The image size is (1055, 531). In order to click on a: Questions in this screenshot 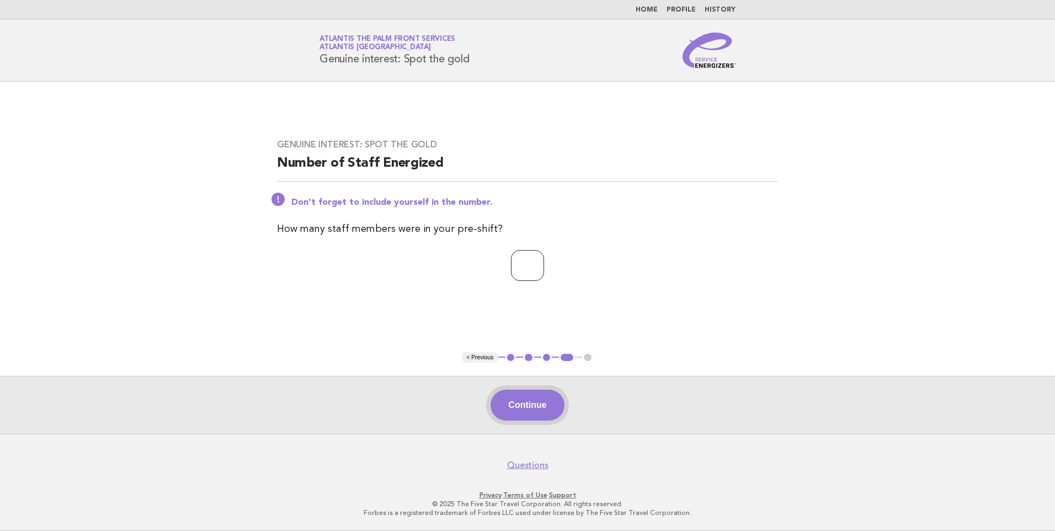, I will do `click(528, 465)`.